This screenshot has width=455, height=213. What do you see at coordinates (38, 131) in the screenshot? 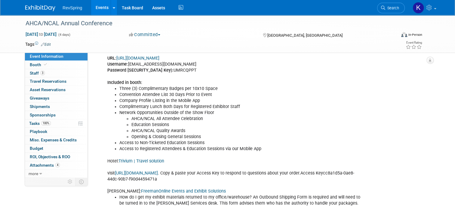
I see `span: Playbook` at bounding box center [38, 131].